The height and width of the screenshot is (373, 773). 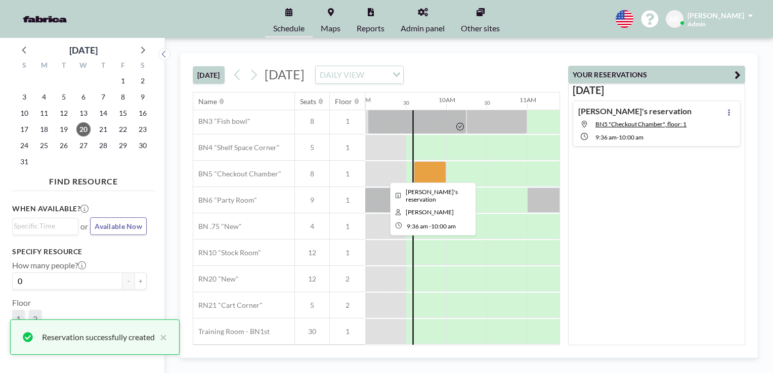 I want to click on span: Available Now, so click(x=118, y=226).